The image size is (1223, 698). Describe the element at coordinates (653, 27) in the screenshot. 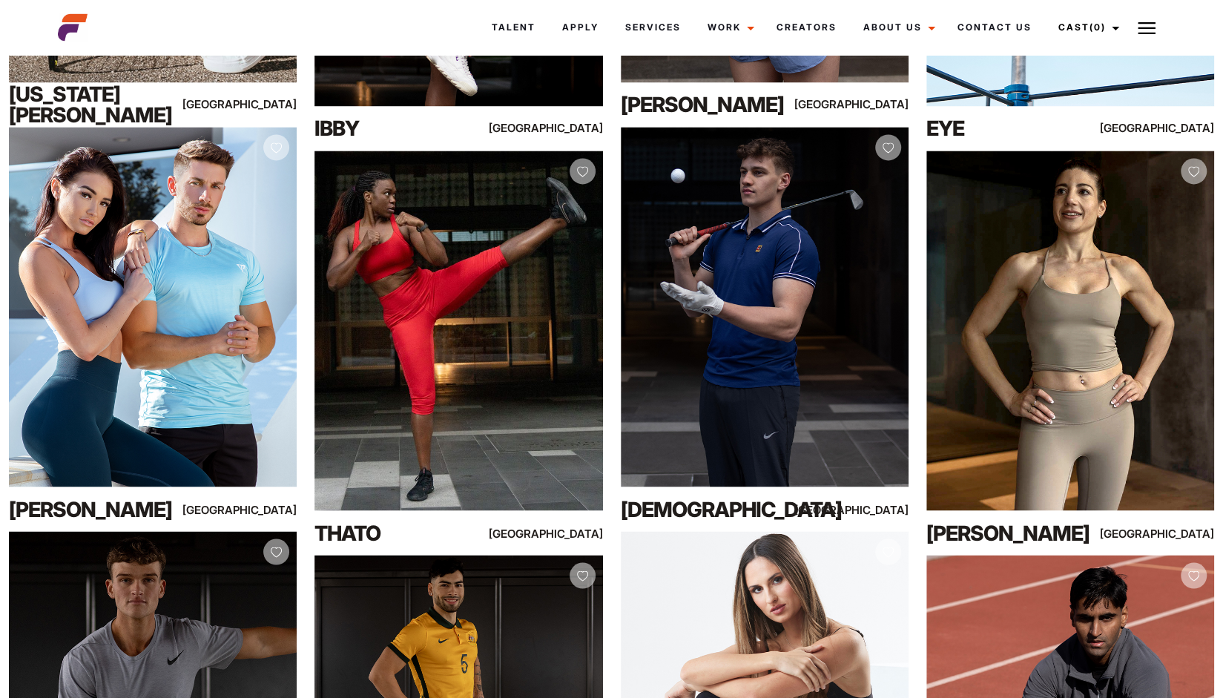

I see `a: Services` at that location.